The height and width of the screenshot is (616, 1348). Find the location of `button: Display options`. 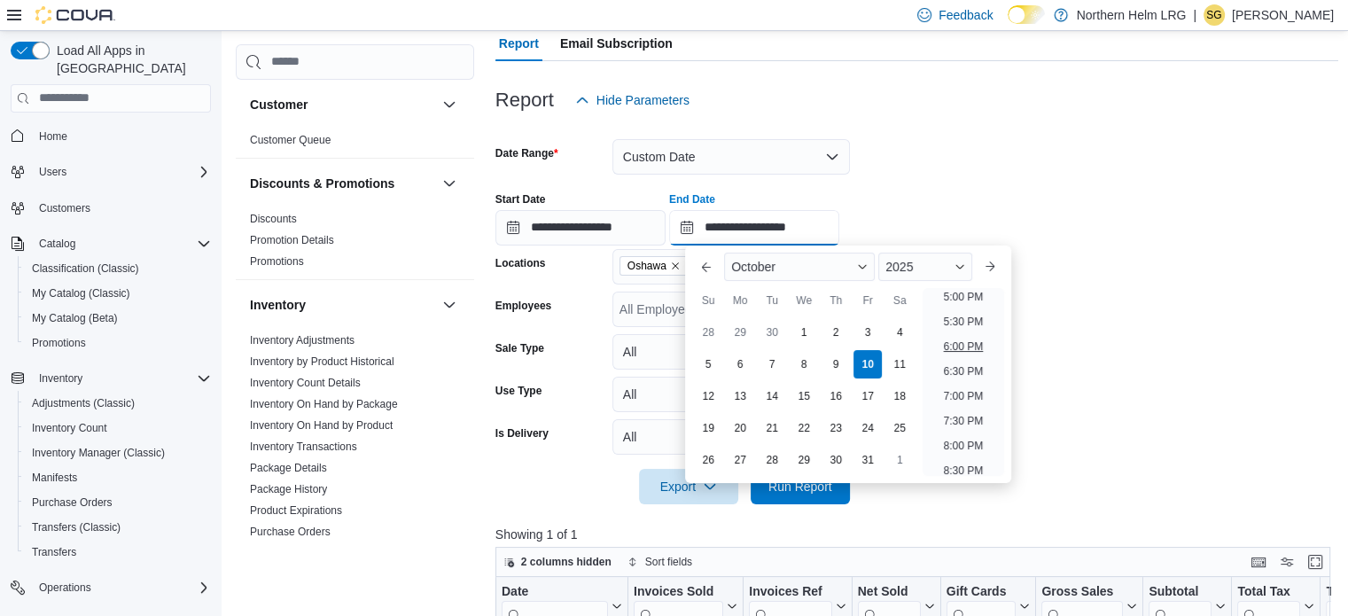

button: Display options is located at coordinates (1287, 562).